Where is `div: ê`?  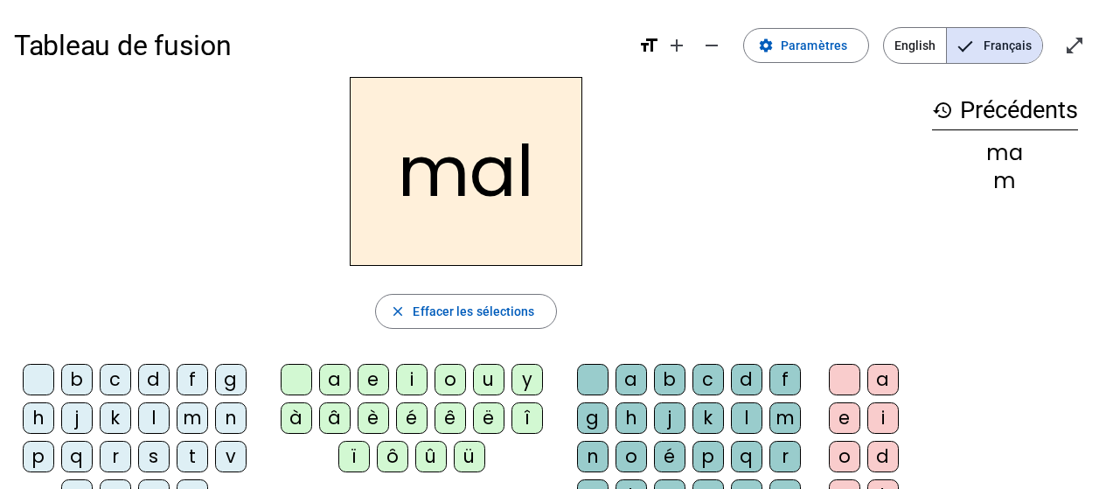 div: ê is located at coordinates (450, 418).